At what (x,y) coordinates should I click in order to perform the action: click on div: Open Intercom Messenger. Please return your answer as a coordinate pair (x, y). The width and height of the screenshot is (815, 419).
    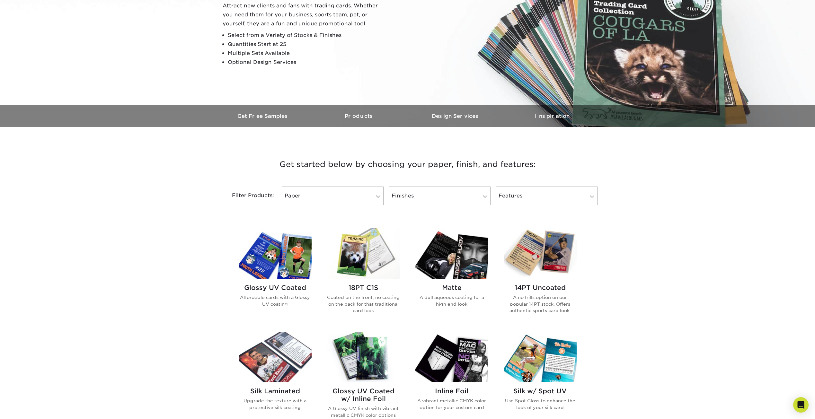
    Looking at the image, I should click on (801, 405).